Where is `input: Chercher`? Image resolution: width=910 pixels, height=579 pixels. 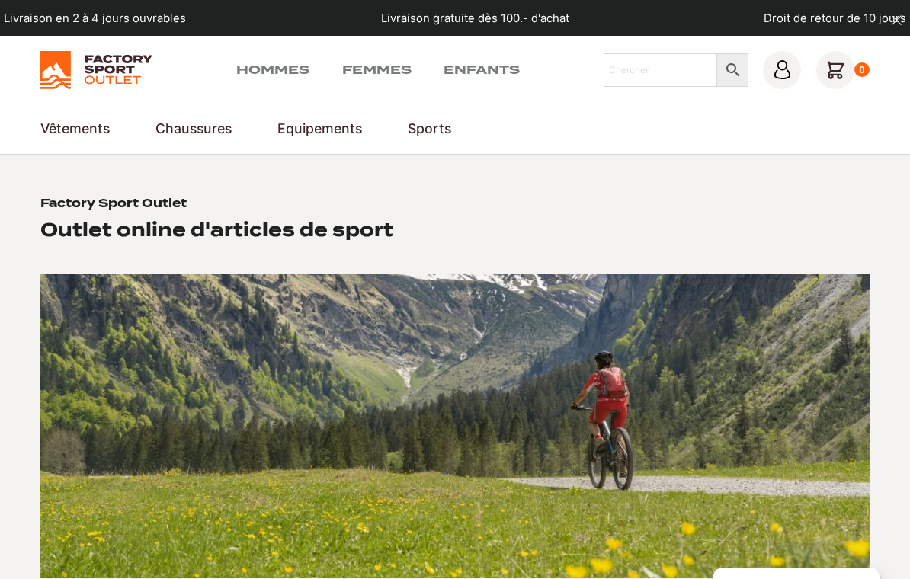 input: Chercher is located at coordinates (660, 70).